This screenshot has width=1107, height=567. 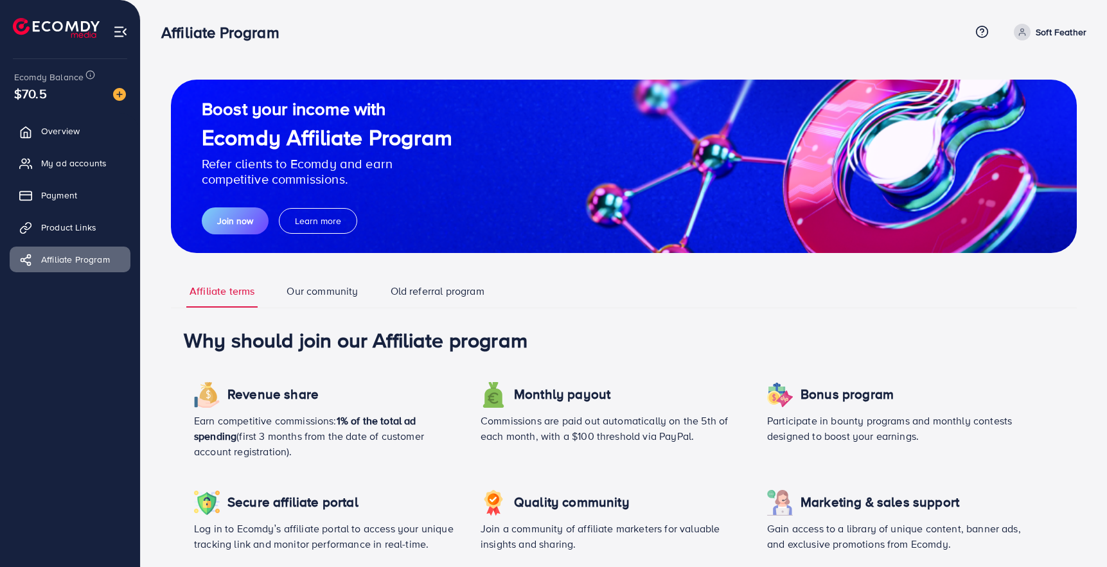 What do you see at coordinates (879, 502) in the screenshot?
I see `h4: Marketing & sales support` at bounding box center [879, 502].